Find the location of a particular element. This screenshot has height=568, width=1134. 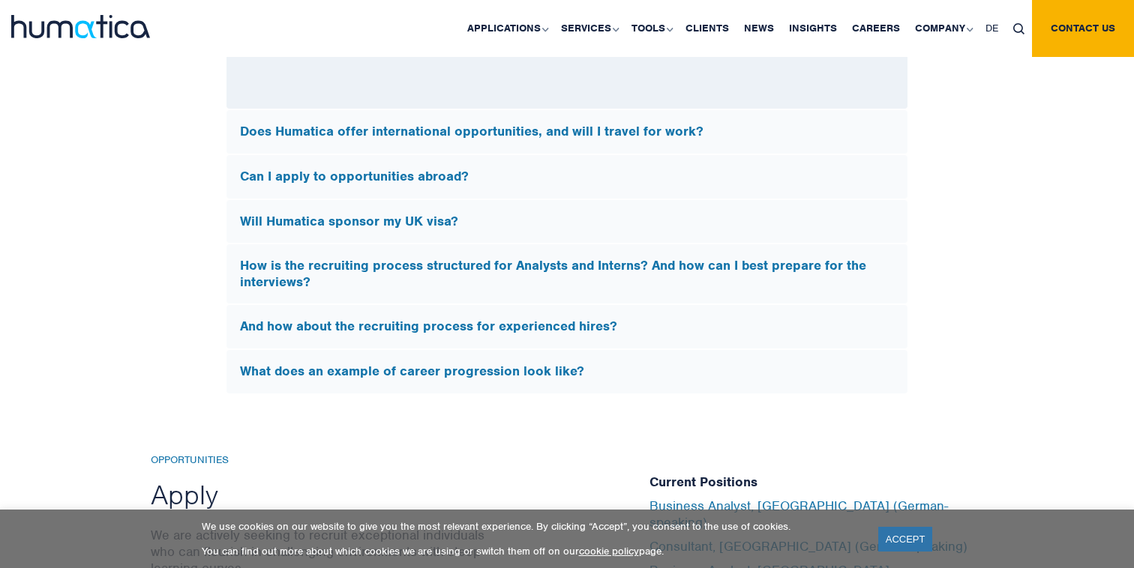

h5: Current Positions is located at coordinates (816, 483).